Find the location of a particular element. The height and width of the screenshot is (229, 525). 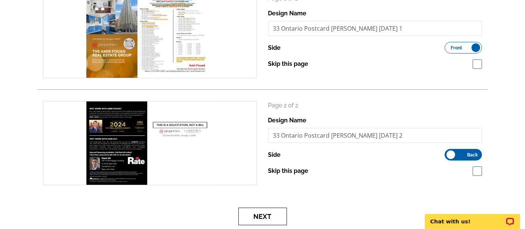

span: Front is located at coordinates (456, 48).